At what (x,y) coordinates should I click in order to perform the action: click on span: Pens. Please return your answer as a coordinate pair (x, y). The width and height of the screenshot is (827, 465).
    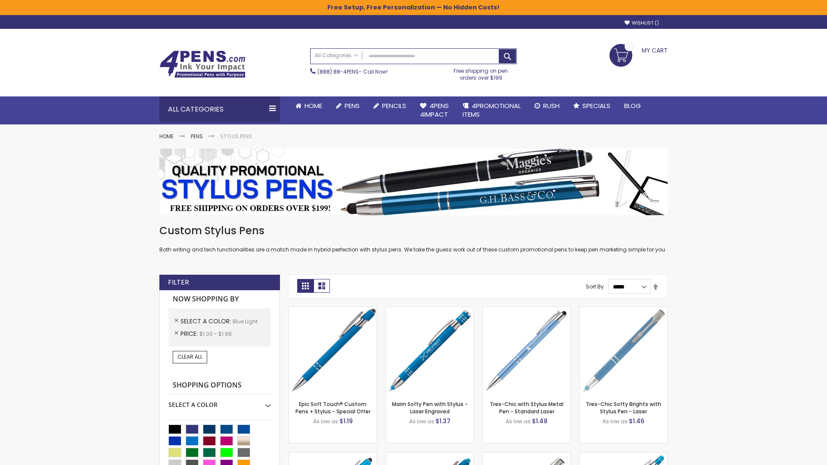
    Looking at the image, I should click on (352, 106).